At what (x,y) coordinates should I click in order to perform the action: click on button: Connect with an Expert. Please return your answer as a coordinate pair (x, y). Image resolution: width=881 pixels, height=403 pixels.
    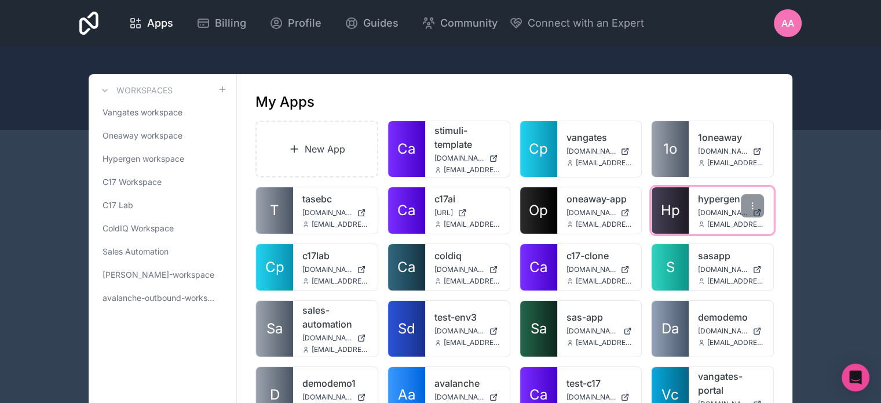
    Looking at the image, I should click on (576, 23).